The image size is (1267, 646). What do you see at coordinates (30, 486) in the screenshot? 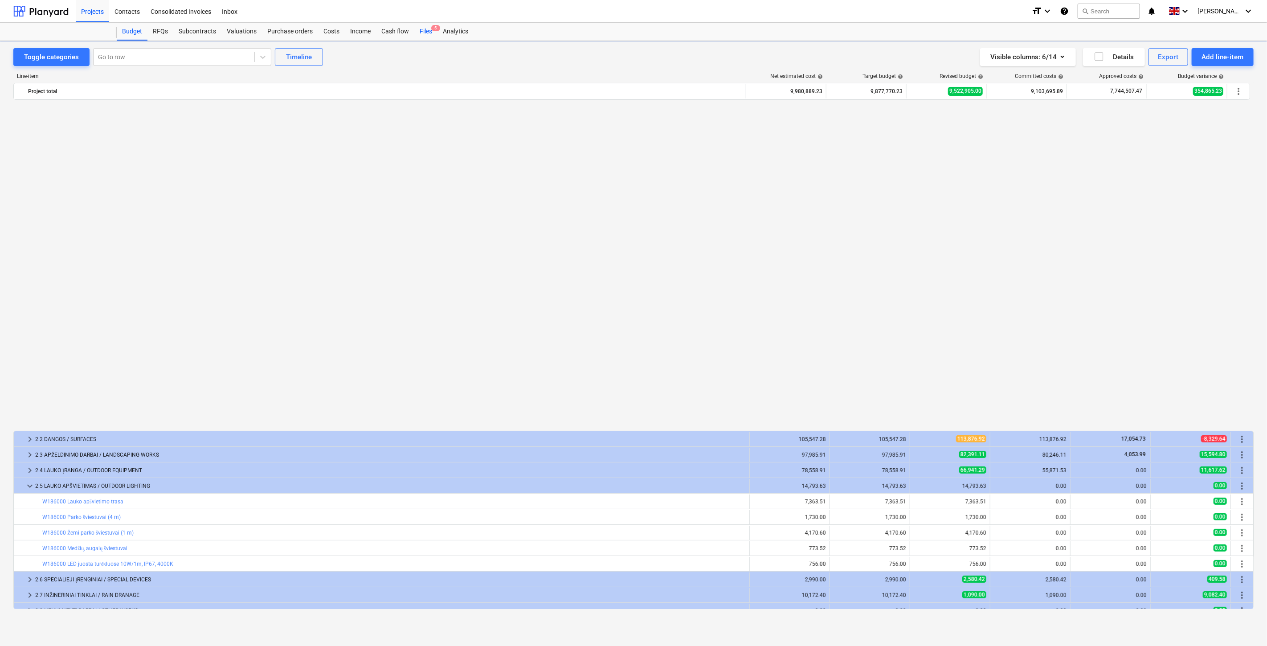
I see `span: keyboard_arrow_down` at bounding box center [30, 486].